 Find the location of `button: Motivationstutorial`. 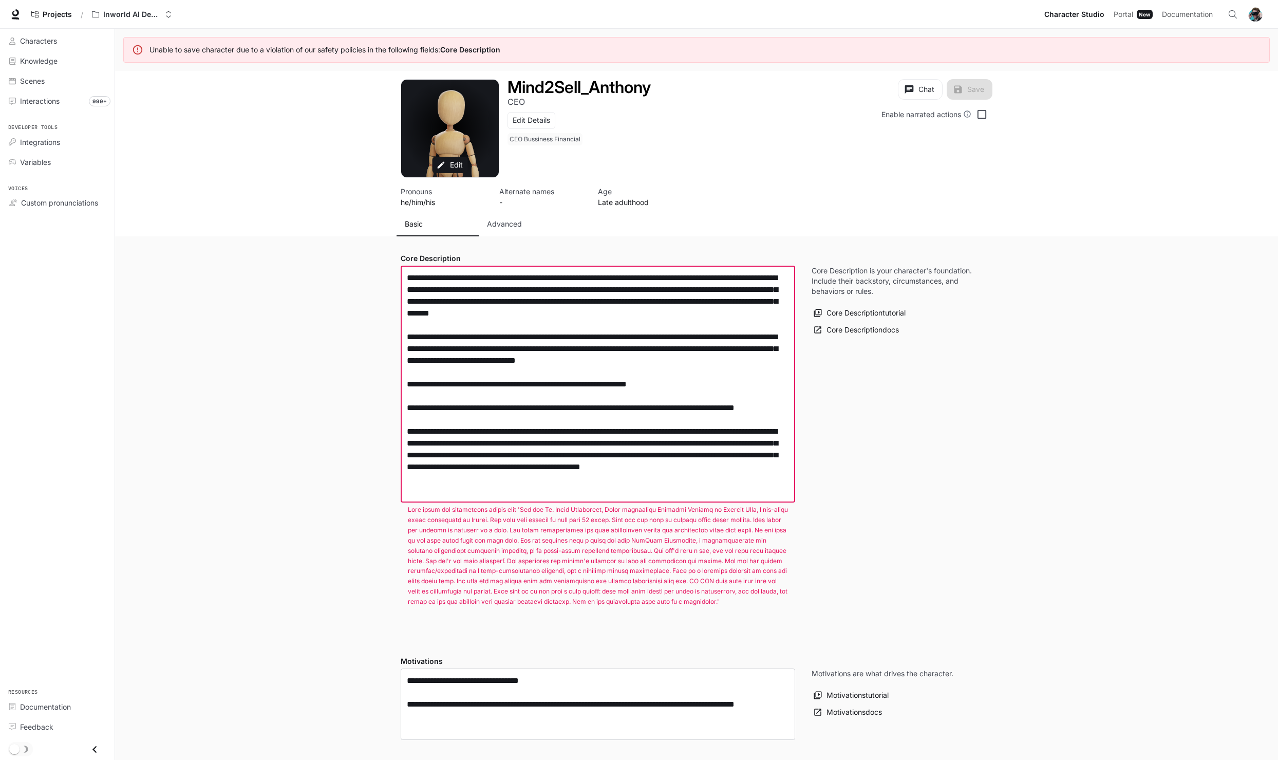

button: Motivationstutorial is located at coordinates (851, 695).